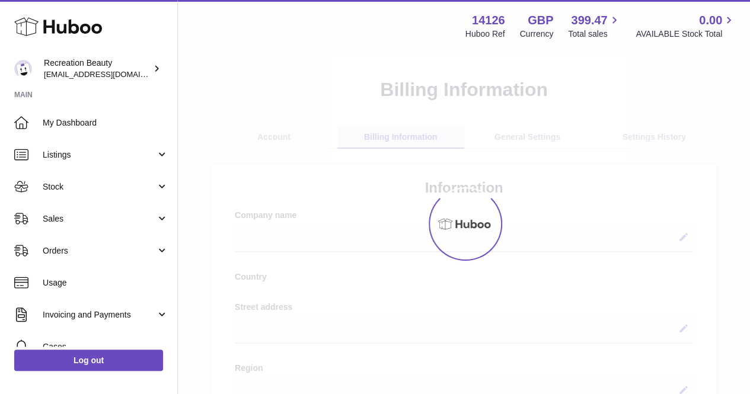 This screenshot has width=750, height=394. I want to click on a: Log out, so click(88, 361).